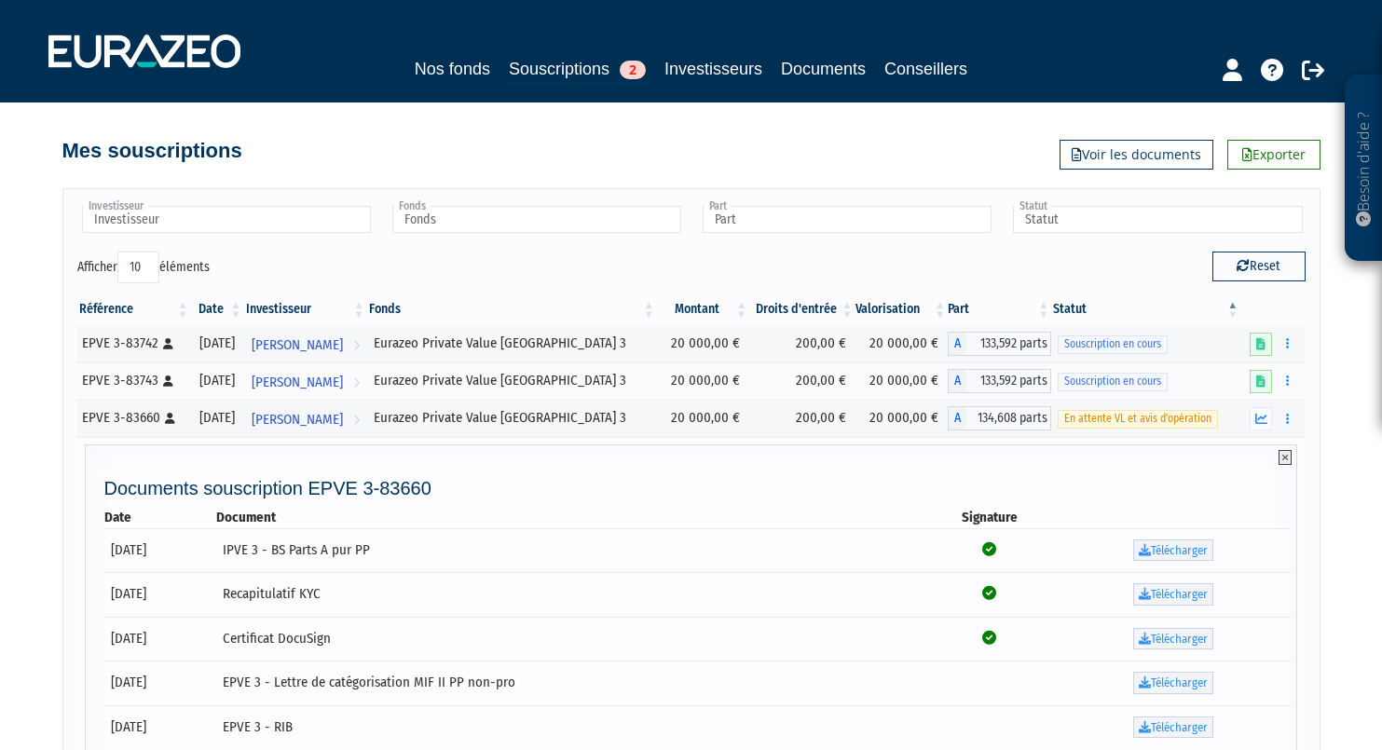 This screenshot has width=1382, height=750. Describe the element at coordinates (217, 309) in the screenshot. I see `th: Date: activer pour trier la colonne par ordre croissant` at that location.